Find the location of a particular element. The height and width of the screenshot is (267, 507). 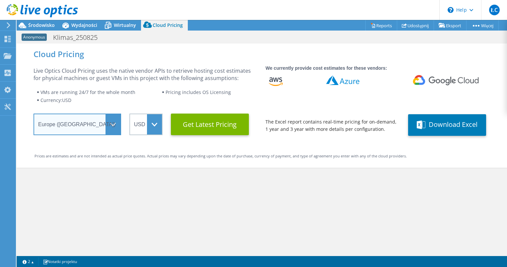

svg: \n is located at coordinates (450, 10).